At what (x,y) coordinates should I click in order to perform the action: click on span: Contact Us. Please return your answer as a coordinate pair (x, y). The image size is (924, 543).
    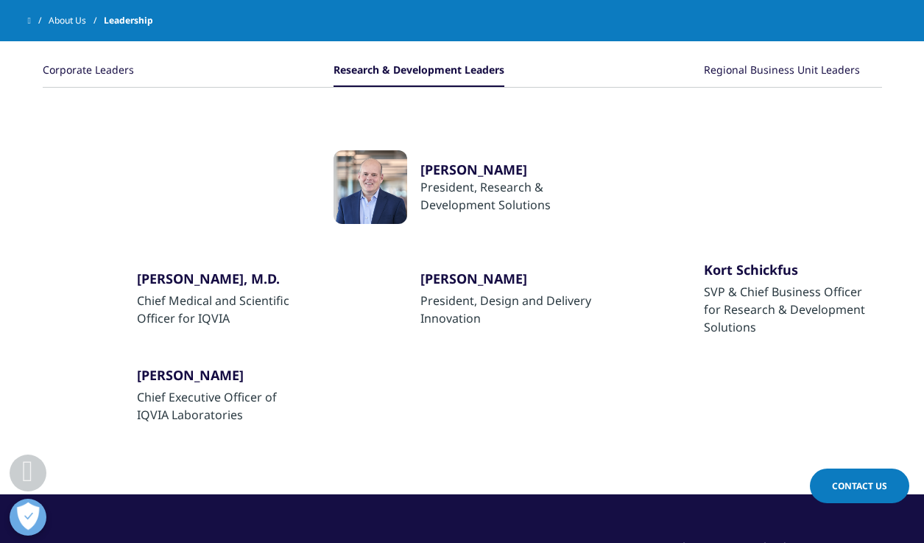
    Looking at the image, I should click on (859, 485).